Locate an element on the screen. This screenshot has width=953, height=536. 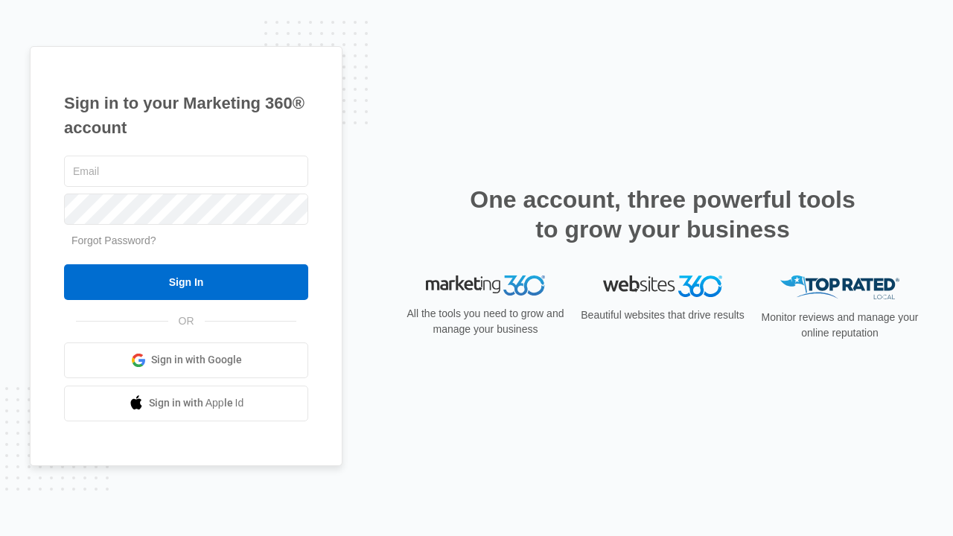
input: Email is located at coordinates (186, 171).